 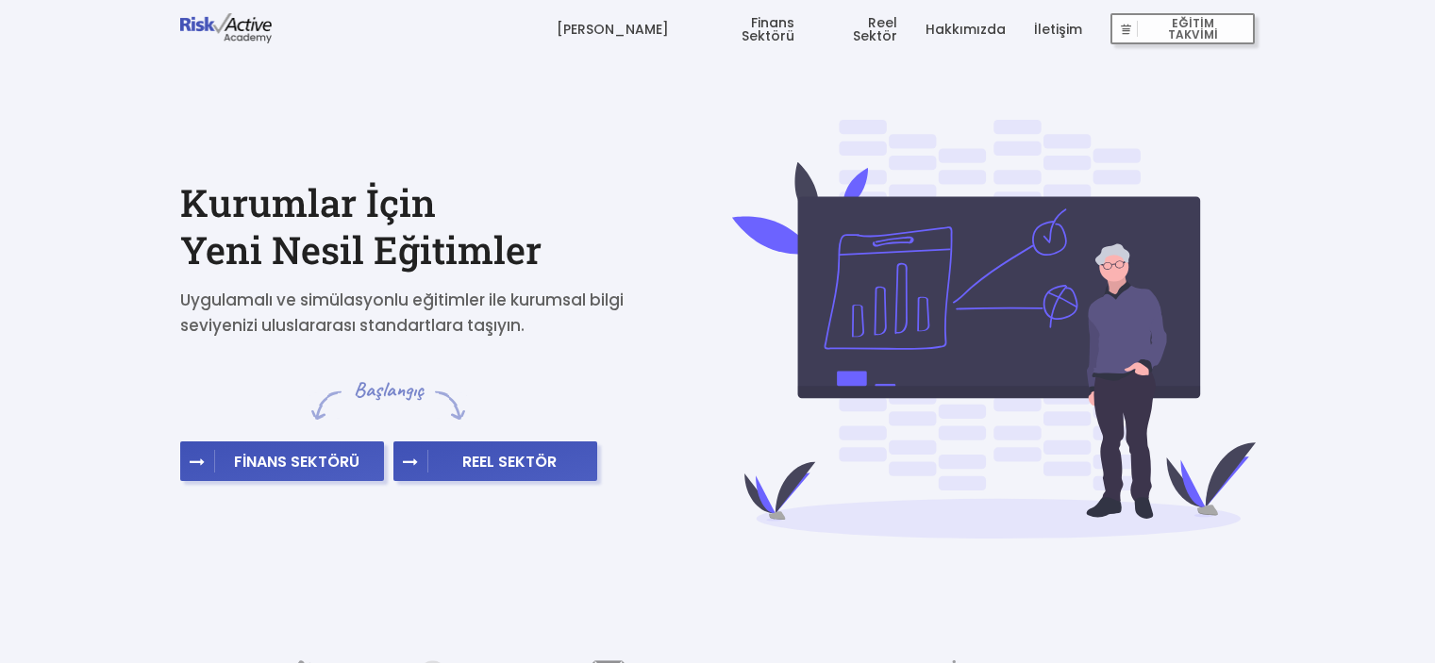 I want to click on a: Hakkımızda, so click(x=965, y=29).